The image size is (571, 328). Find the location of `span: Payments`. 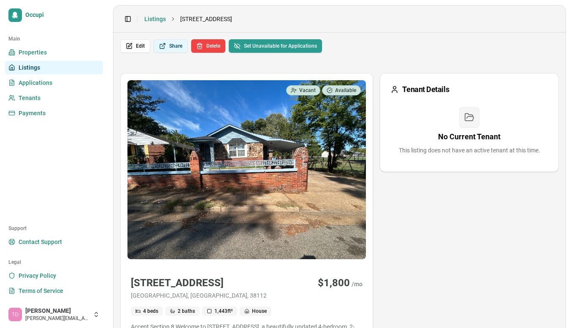

span: Payments is located at coordinates (32, 113).